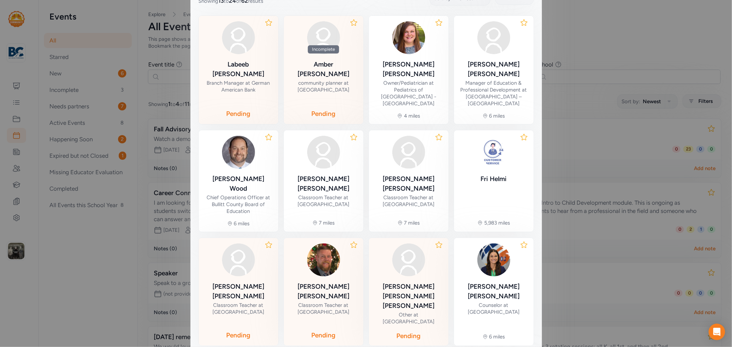  What do you see at coordinates (324, 260) in the screenshot?
I see `img: G4UpagEShCru1drqeKcg` at bounding box center [324, 260].